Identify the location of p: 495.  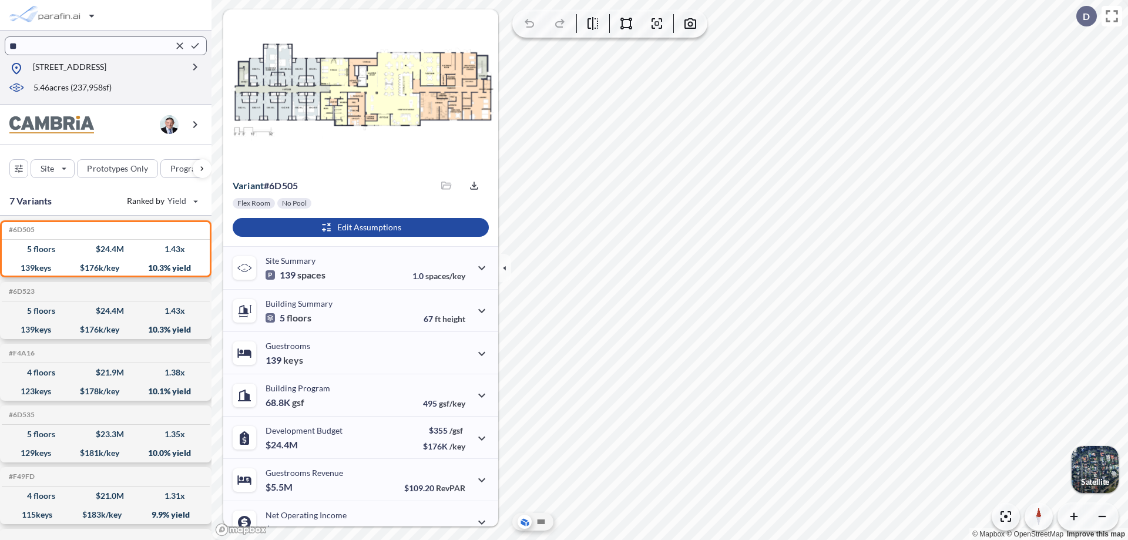
(444, 403).